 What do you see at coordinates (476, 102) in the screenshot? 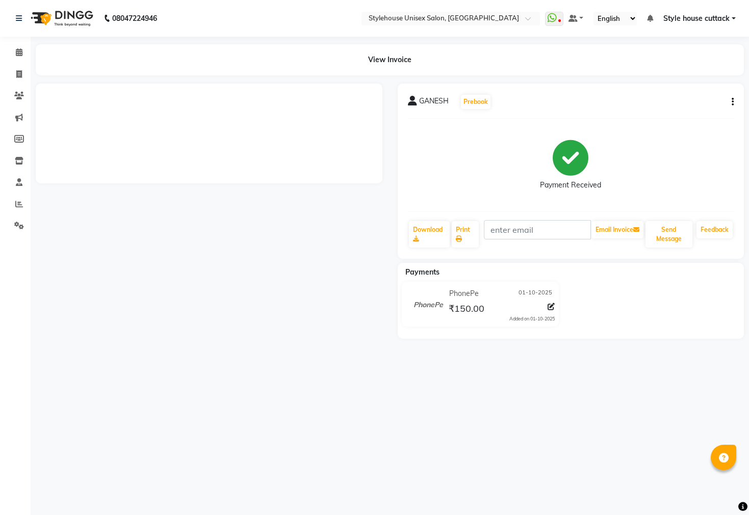
I see `button: Prebook` at bounding box center [476, 102].